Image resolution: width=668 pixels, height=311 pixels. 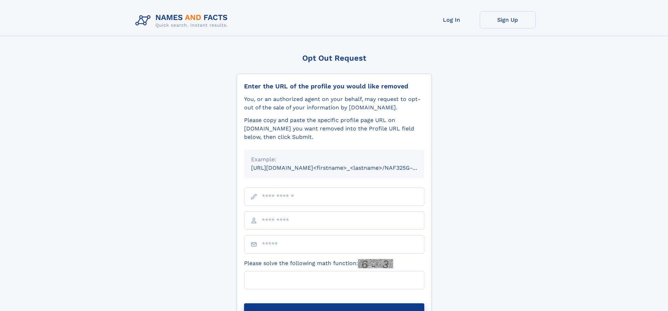 I want to click on img: Logo Names and Facts, so click(x=183, y=21).